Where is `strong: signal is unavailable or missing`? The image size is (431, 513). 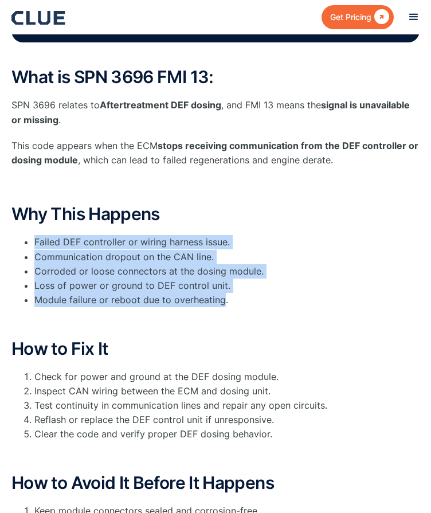
strong: signal is unavailable or missing is located at coordinates (210, 112).